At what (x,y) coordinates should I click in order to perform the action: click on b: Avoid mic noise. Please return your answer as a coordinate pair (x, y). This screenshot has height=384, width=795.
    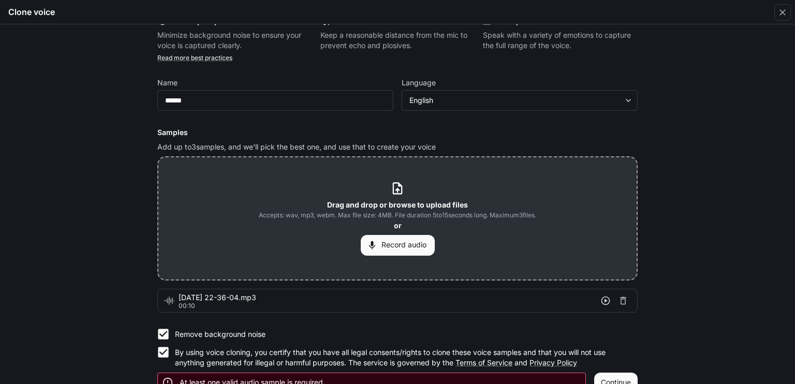
    Looking at the image, I should click on (363, 21).